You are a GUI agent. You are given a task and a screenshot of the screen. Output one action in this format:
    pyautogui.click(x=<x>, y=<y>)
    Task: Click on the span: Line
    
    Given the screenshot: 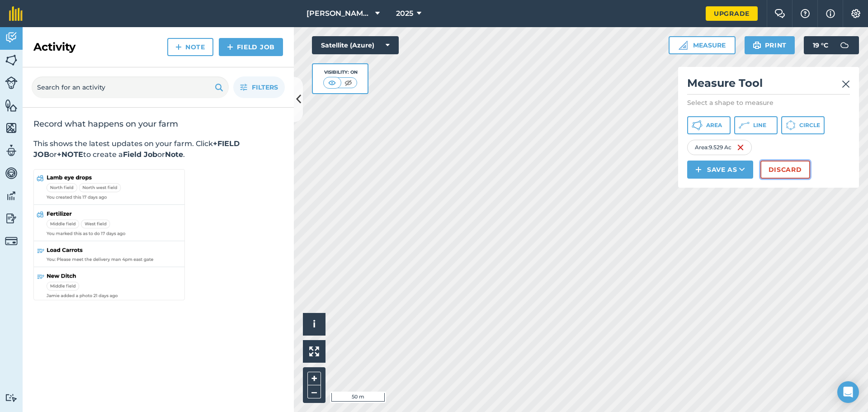 What is the action you would take?
    pyautogui.click(x=759, y=125)
    